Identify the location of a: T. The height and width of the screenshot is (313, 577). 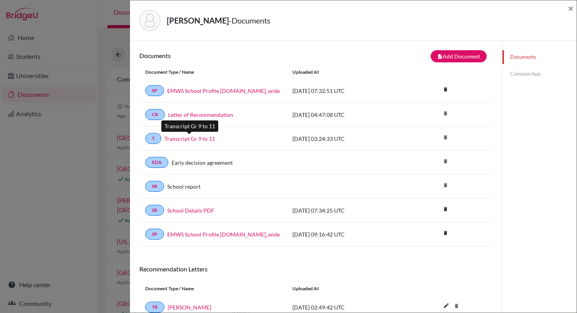
(153, 139).